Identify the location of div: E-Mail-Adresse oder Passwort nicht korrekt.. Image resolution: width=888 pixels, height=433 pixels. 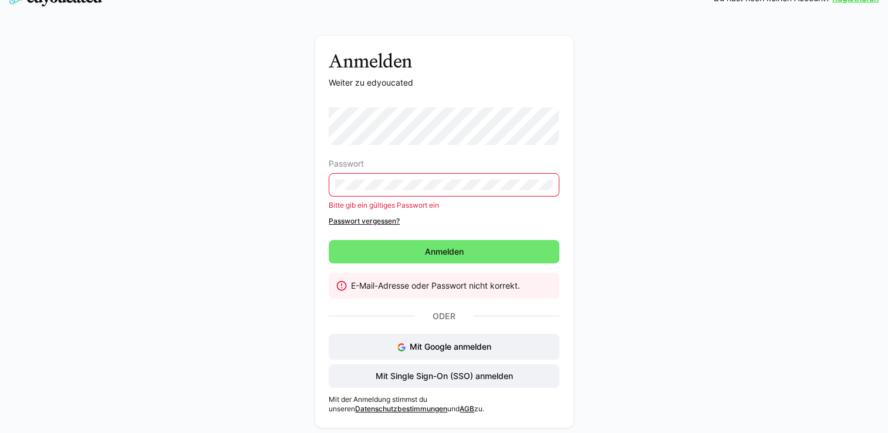
(450, 286).